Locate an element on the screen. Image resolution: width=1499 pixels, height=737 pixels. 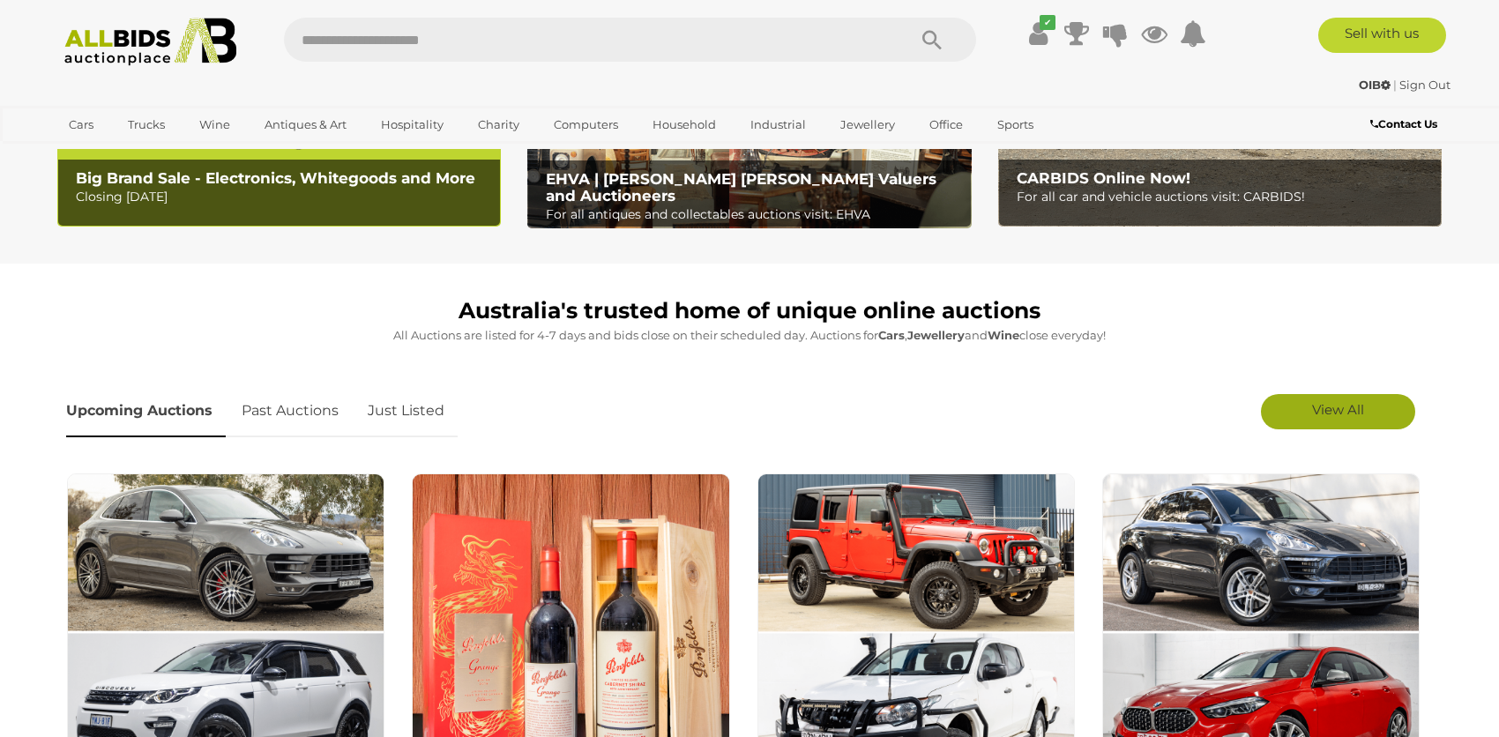
a: Wine is located at coordinates (214, 124).